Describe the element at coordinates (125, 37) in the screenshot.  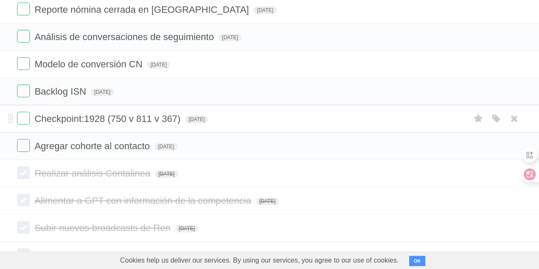
I see `span: Análisis de conversaciones de seguimiento` at that location.